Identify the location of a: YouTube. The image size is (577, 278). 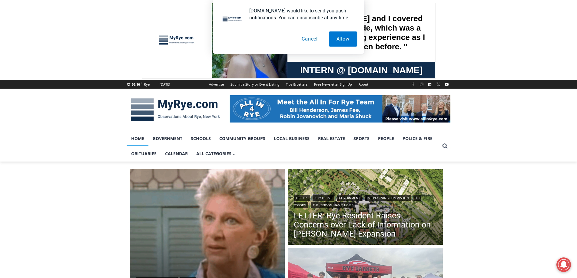
(447, 84).